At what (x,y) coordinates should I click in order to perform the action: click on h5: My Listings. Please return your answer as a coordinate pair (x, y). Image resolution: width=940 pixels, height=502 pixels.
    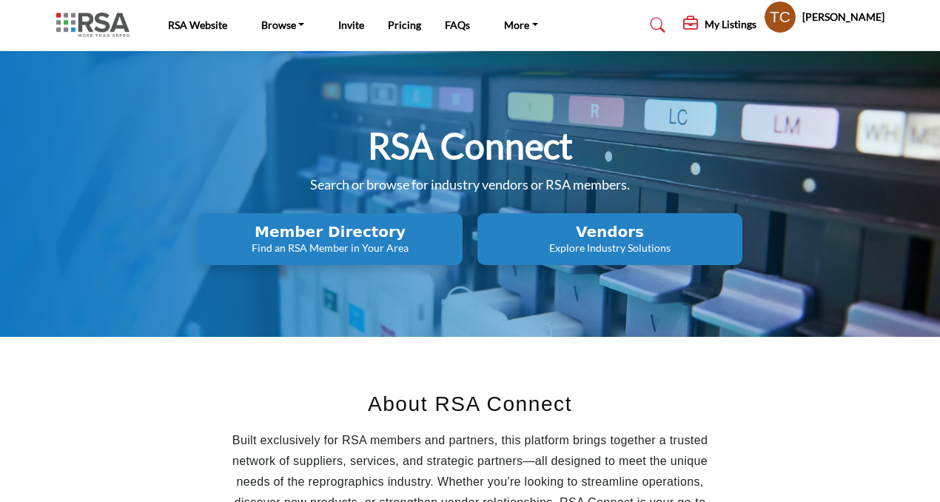
    Looking at the image, I should click on (731, 24).